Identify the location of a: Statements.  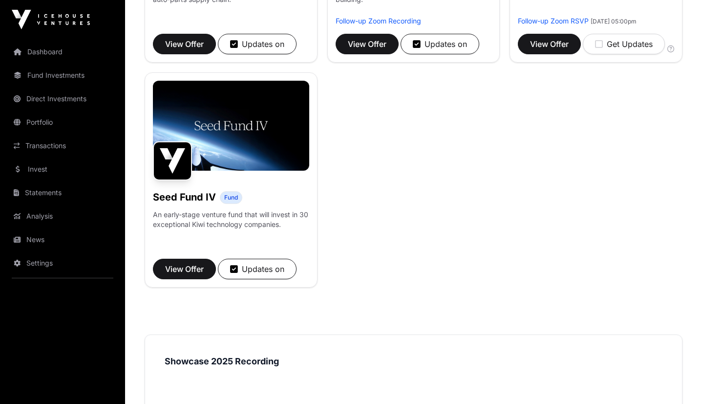
(63, 193).